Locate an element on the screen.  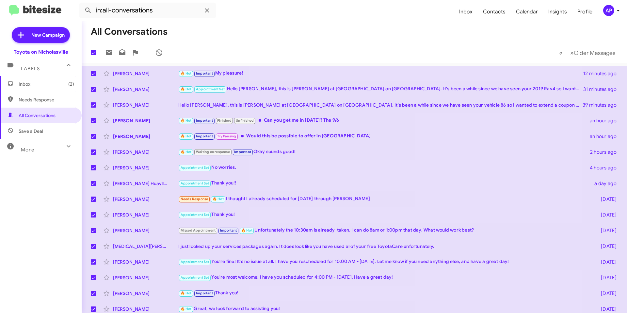
div: 39 minutes ago is located at coordinates (602, 105).